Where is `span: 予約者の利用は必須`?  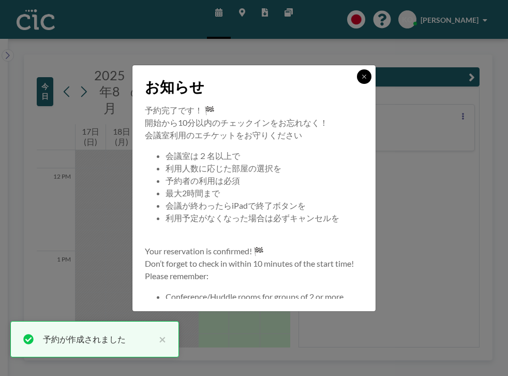
span: 予約者の利用は必須 is located at coordinates (203, 180).